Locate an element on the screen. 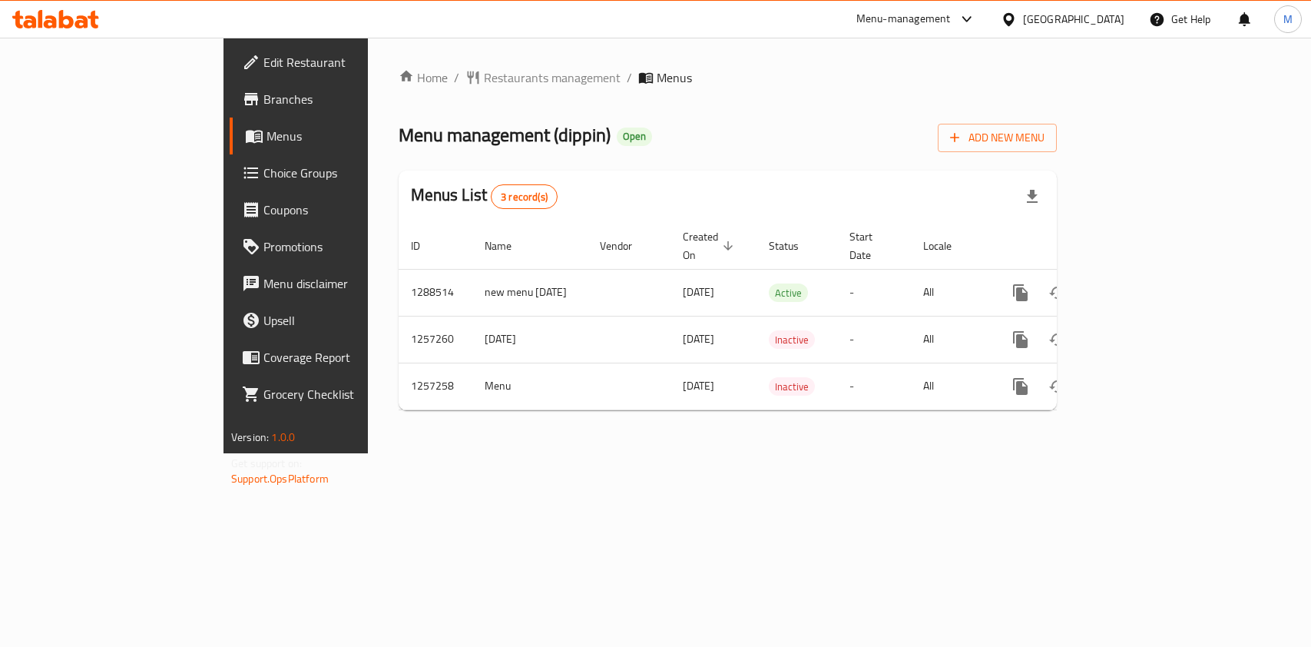  nav: breadcrumb is located at coordinates (727, 78).